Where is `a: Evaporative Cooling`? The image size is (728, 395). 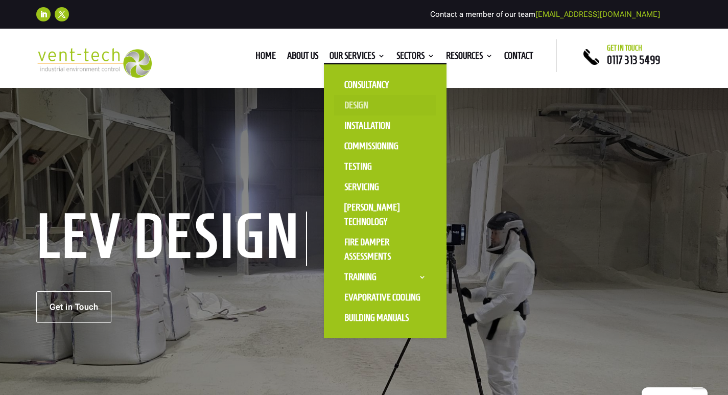
a: Evaporative Cooling is located at coordinates (385, 297).